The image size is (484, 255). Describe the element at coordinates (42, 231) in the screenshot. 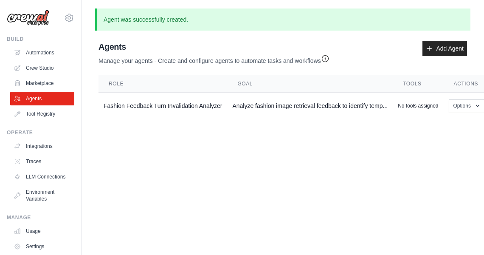

I see `a: Usage` at that location.